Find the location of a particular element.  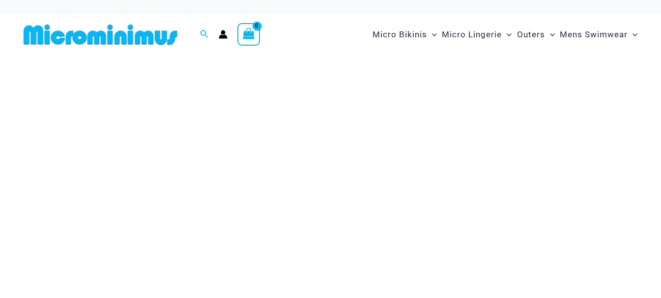

span: Micro Bikinis is located at coordinates (399, 34).